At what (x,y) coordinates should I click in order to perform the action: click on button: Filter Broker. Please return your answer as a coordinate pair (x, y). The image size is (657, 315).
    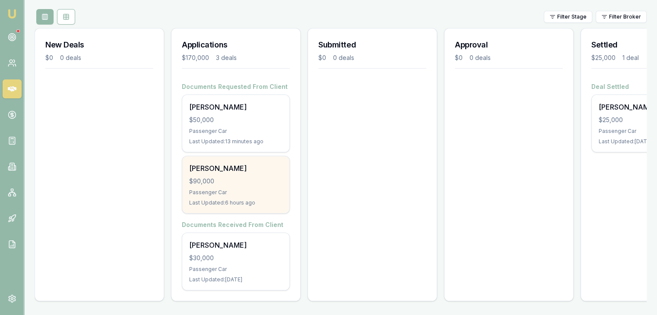
    Looking at the image, I should click on (621, 17).